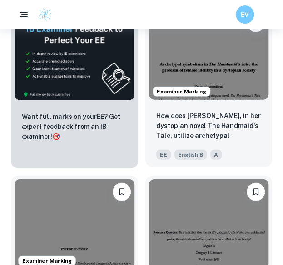  What do you see at coordinates (163, 155) in the screenshot?
I see `span: EE` at bounding box center [163, 155].